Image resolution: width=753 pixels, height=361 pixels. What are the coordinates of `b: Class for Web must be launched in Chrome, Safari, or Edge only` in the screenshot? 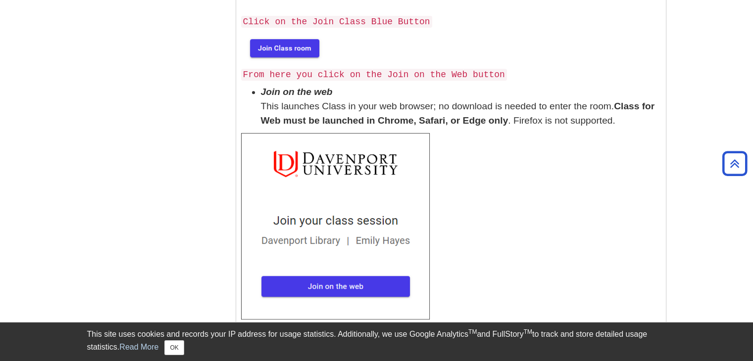 It's located at (458, 113).